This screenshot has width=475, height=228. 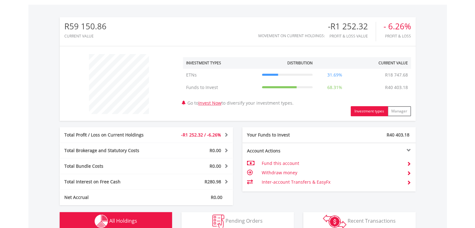 What do you see at coordinates (123, 221) in the screenshot?
I see `span: All Holdings` at bounding box center [123, 221].